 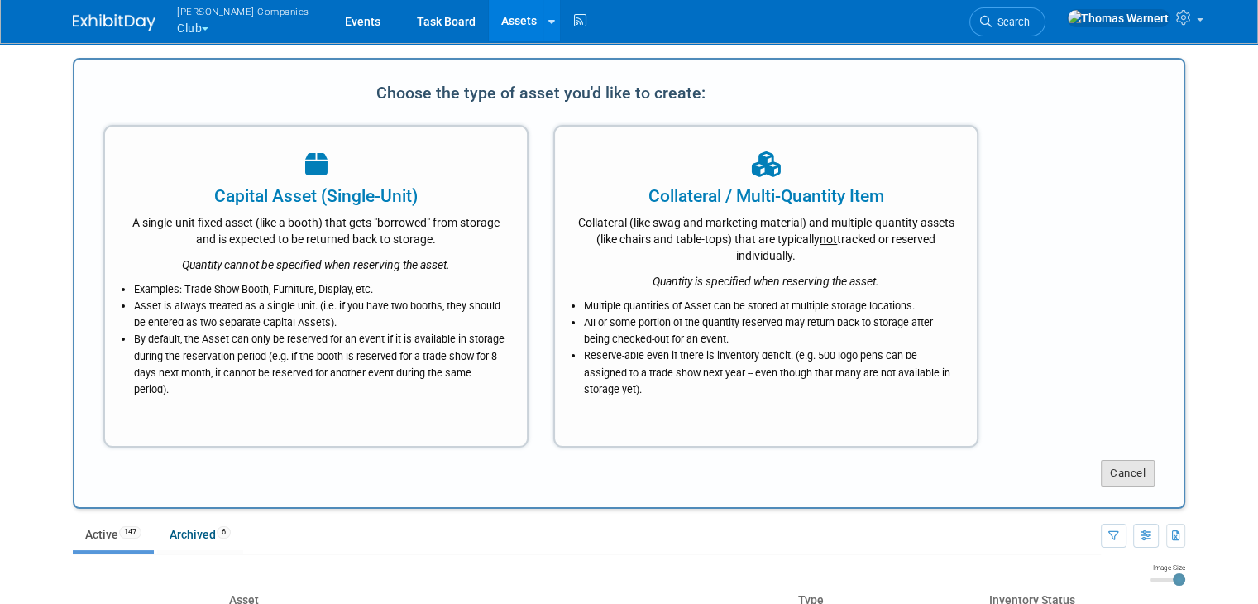 I want to click on div: Image Size, so click(x=1168, y=567).